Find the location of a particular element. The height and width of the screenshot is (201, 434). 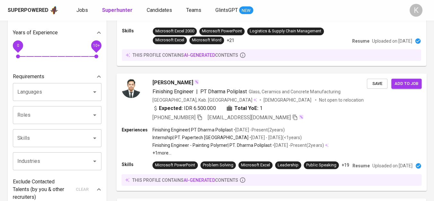

div: Years of Experience is located at coordinates (57, 33).